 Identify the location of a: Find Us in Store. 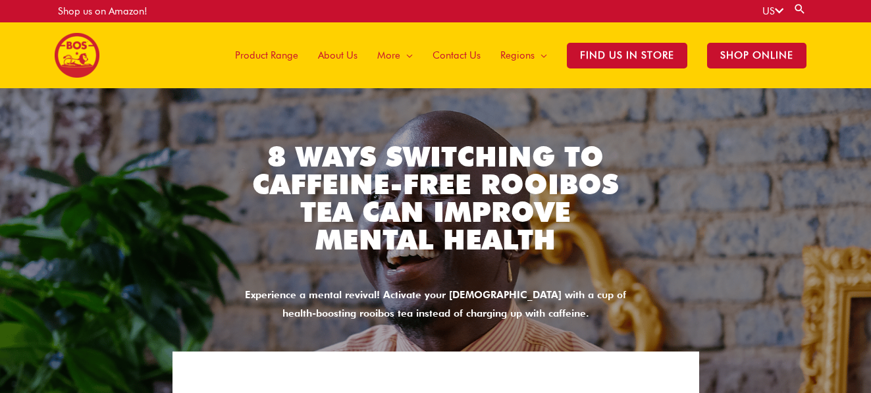
(626, 55).